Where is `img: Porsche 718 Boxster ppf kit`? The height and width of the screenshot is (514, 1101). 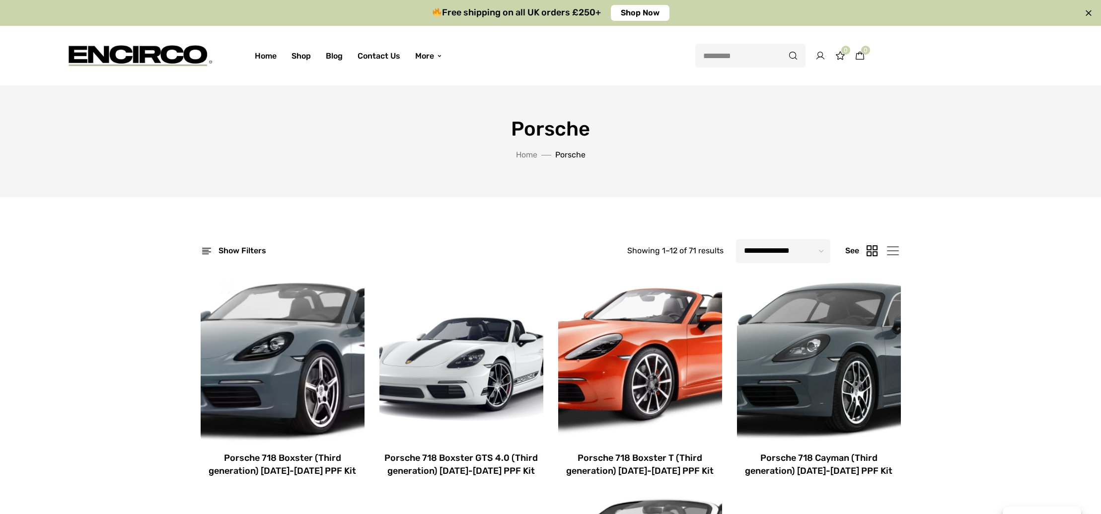
img: Porsche 718 Boxster ppf kit is located at coordinates (283, 360).